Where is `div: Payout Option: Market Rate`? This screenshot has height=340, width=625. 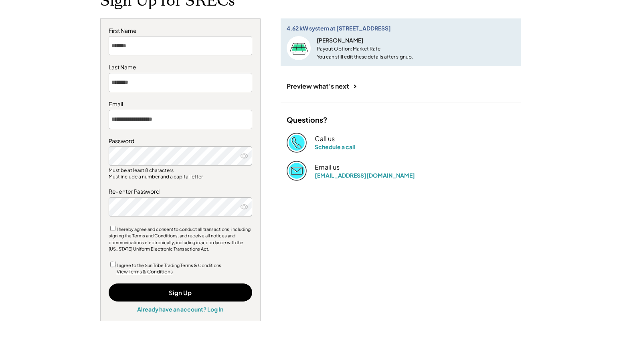 div: Payout Option: Market Rate is located at coordinates (416, 49).